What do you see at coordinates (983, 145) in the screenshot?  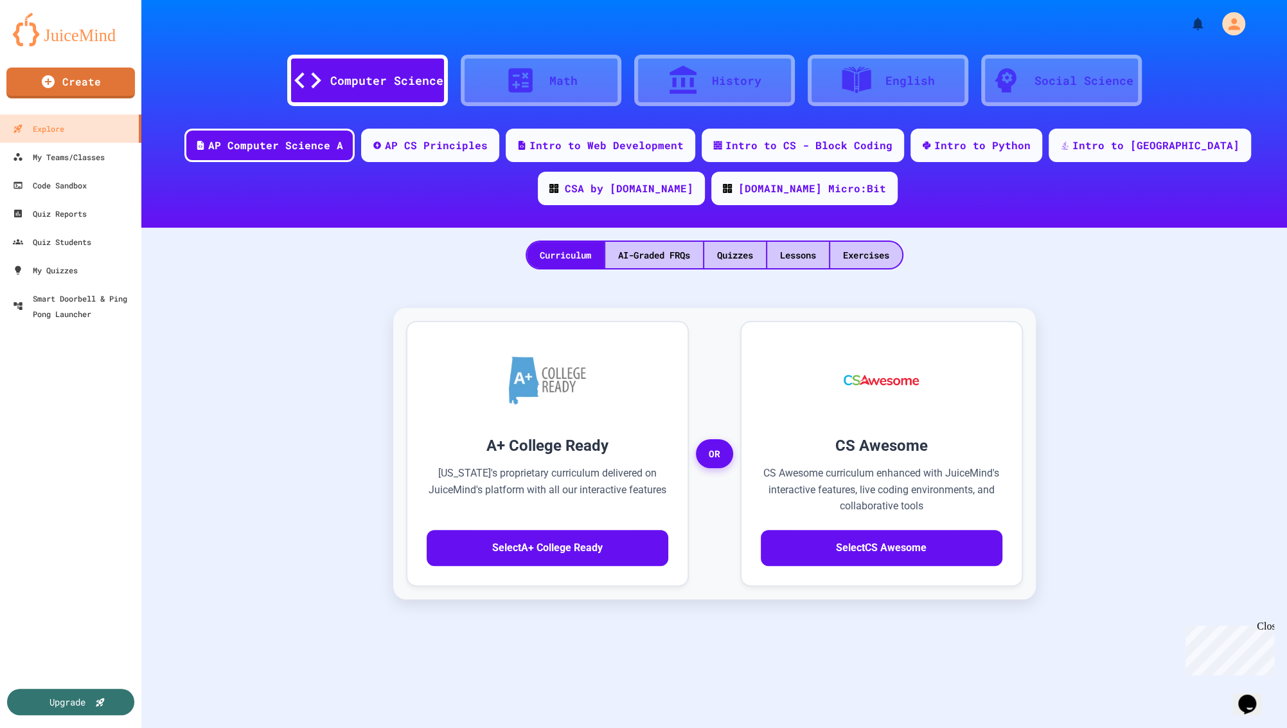 I see `div: Intro to Python` at bounding box center [983, 145].